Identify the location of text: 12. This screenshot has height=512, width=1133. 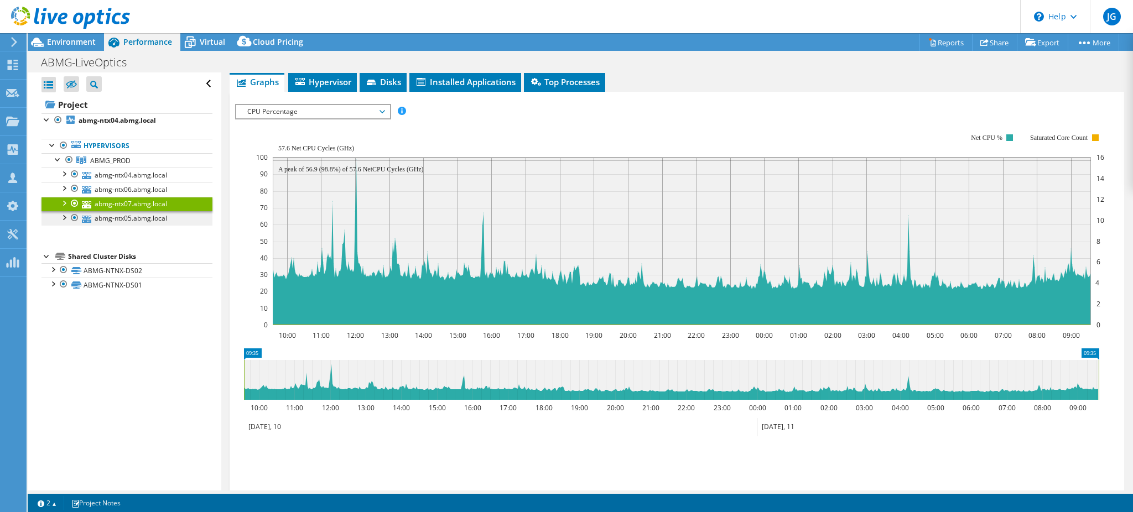
(1101, 199).